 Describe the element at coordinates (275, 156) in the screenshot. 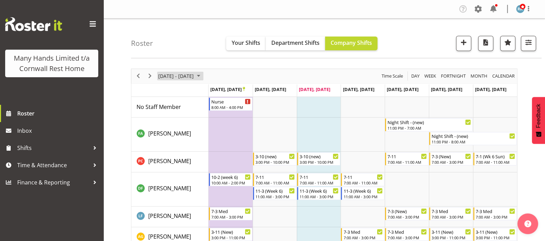

I see `div: 3-10 (new)` at that location.